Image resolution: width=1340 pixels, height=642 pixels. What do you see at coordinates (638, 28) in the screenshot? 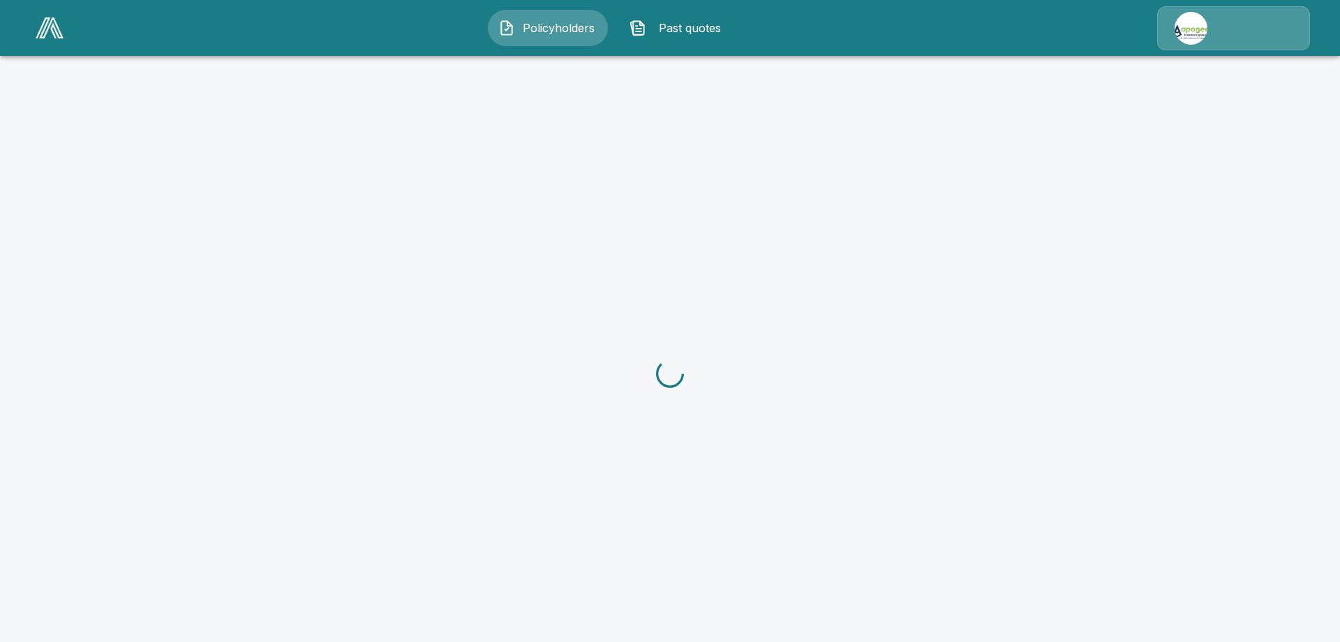
I see `img: Past quotes Icon` at bounding box center [638, 28].